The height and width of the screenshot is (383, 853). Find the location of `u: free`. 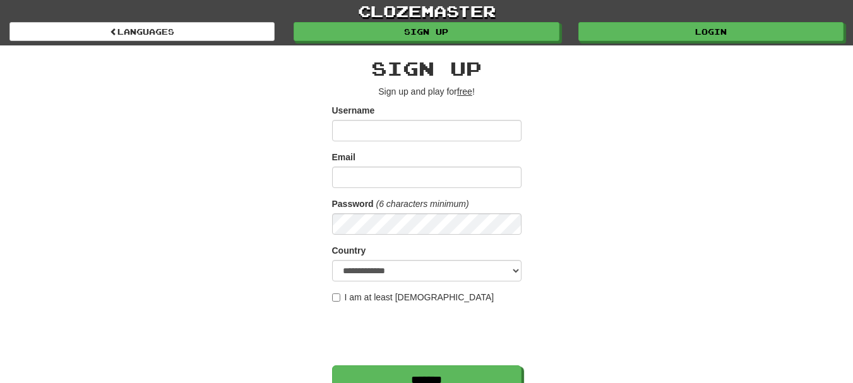

u: free is located at coordinates (465, 92).